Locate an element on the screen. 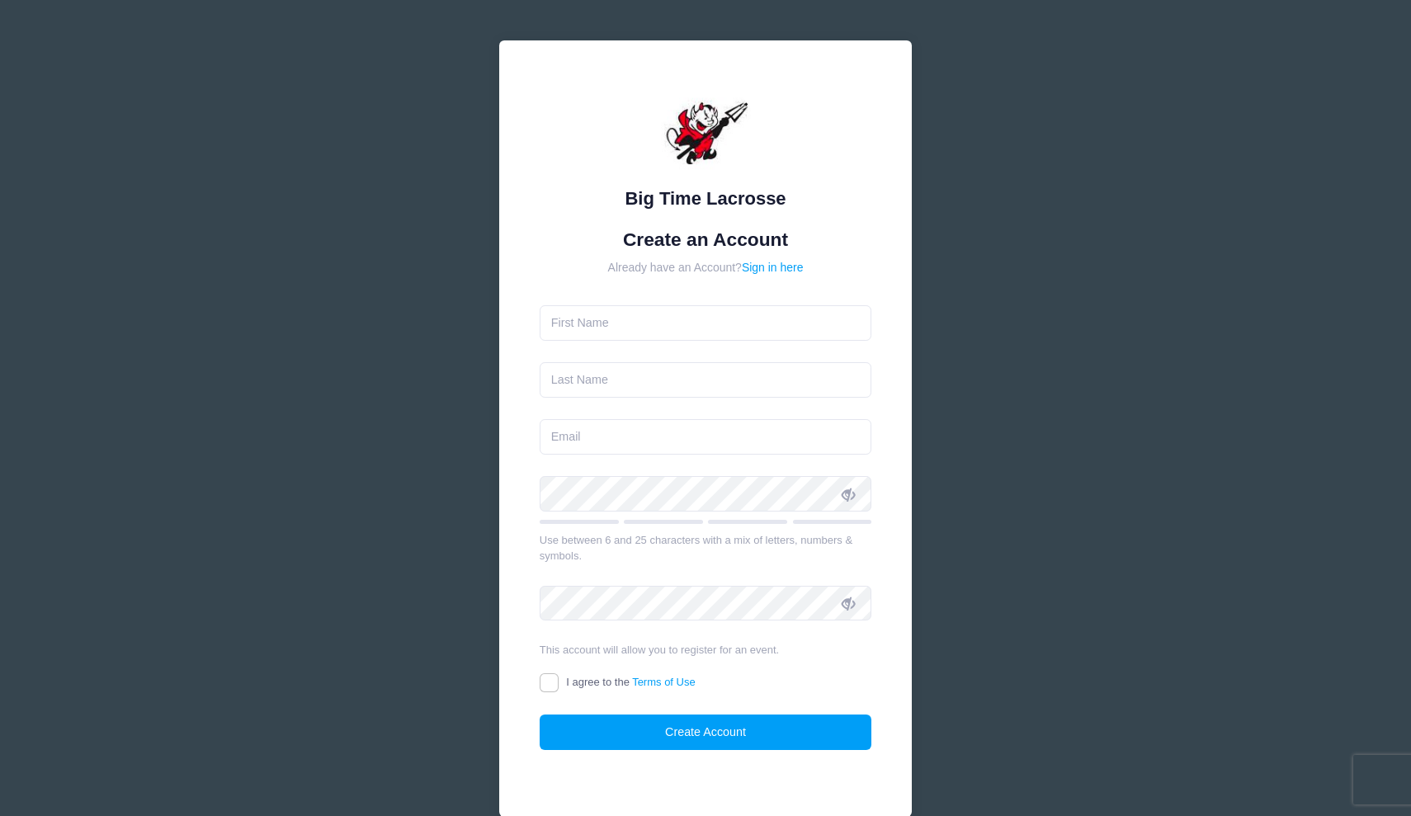 This screenshot has width=1411, height=816. a: Sign in here is located at coordinates (772, 267).